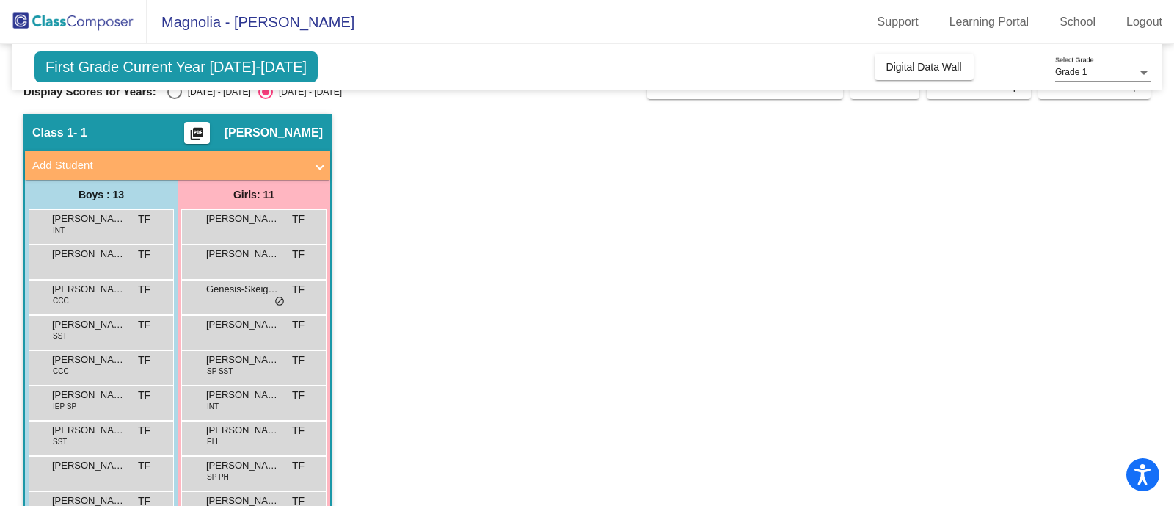 Image resolution: width=1174 pixels, height=506 pixels. What do you see at coordinates (243, 289) in the screenshot?
I see `span: Genesis-Skeigh Price` at bounding box center [243, 289].